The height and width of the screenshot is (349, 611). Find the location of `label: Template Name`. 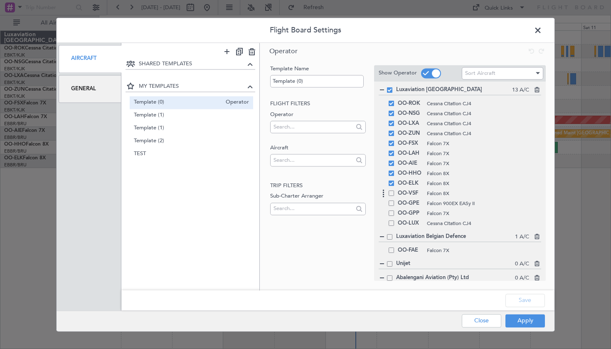

label: Template Name is located at coordinates (317, 69).